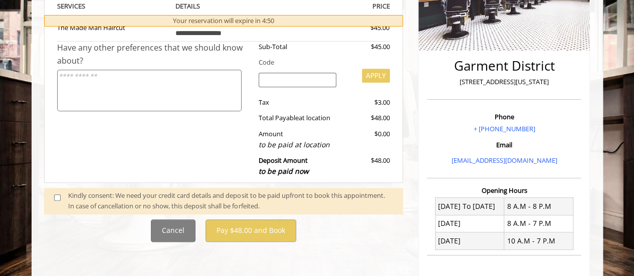 The height and width of the screenshot is (276, 634). Describe the element at coordinates (230, 201) in the screenshot. I see `div: Kindly consent: We need your credit card details and deposit to be paid upfront to book this appo...` at that location.